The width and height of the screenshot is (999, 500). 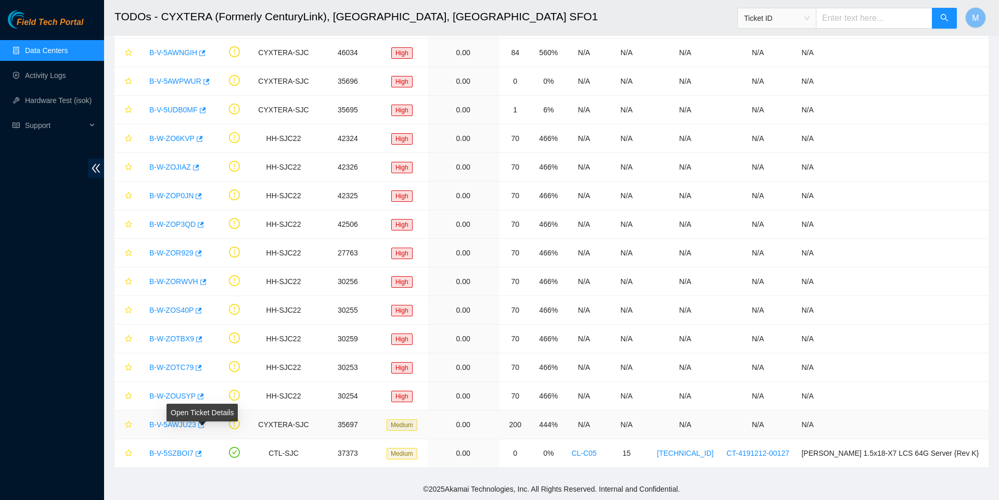 I want to click on td: 444%, so click(x=548, y=425).